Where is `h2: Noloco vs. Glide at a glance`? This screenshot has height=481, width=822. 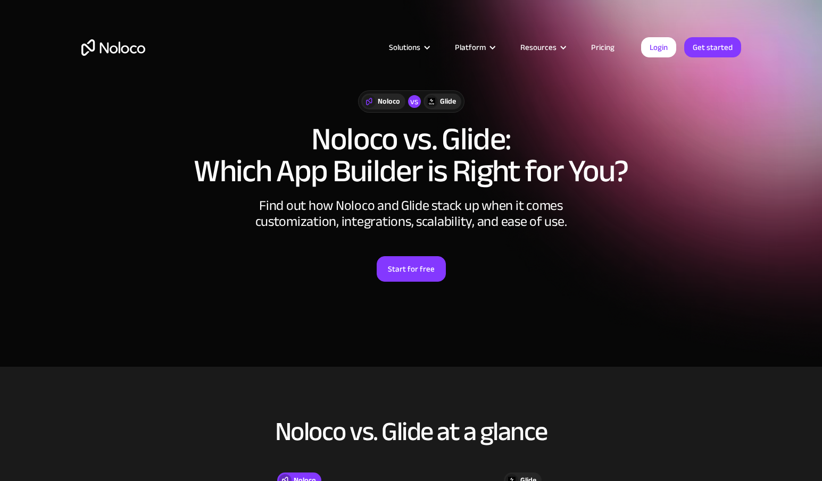
h2: Noloco vs. Glide at a glance is located at coordinates (411, 432).